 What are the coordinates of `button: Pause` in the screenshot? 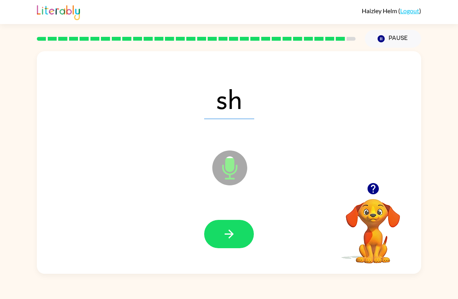 It's located at (393, 39).